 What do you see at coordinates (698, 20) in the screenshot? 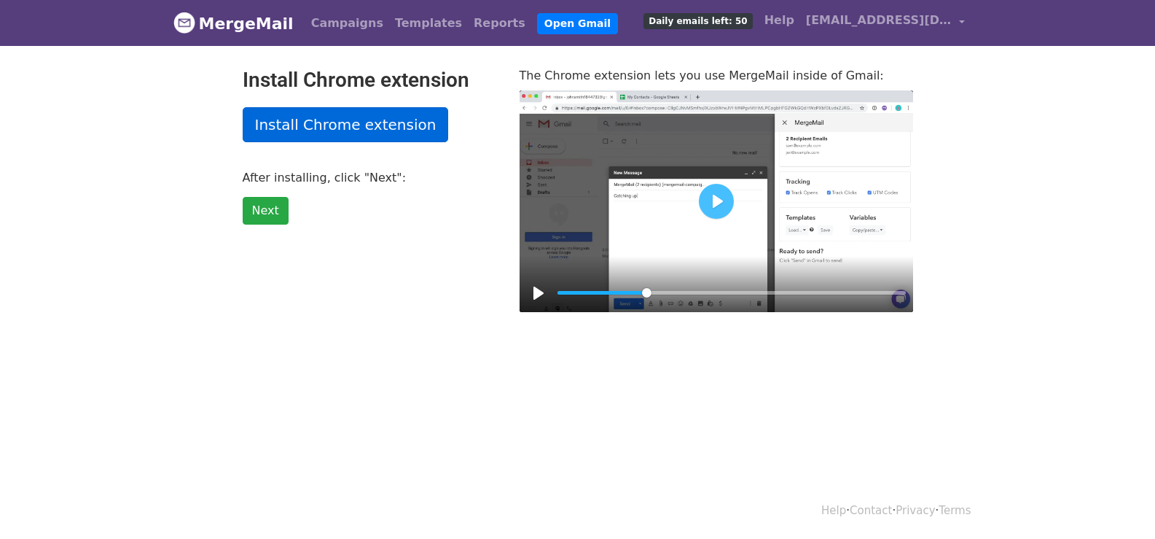
I see `a: Daily emails left: 50` at bounding box center [698, 20].